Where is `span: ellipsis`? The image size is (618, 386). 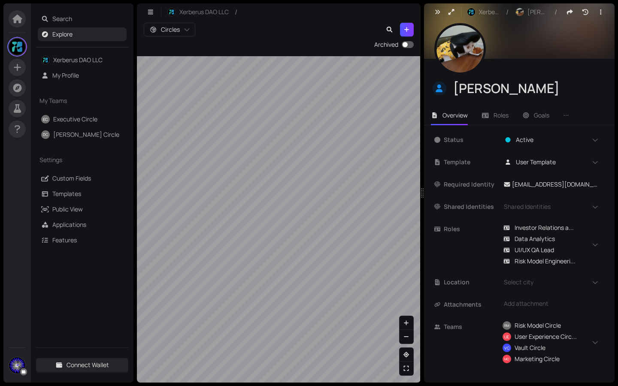
span: ellipsis is located at coordinates (566, 115).